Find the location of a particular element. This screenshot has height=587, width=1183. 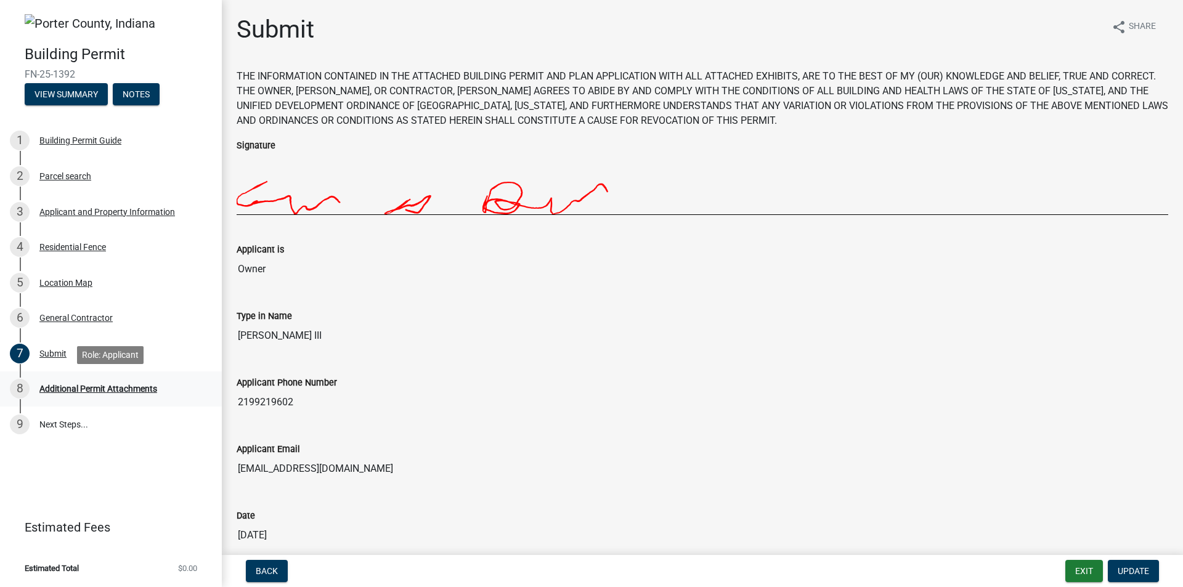

div: 8 is located at coordinates (20, 389).